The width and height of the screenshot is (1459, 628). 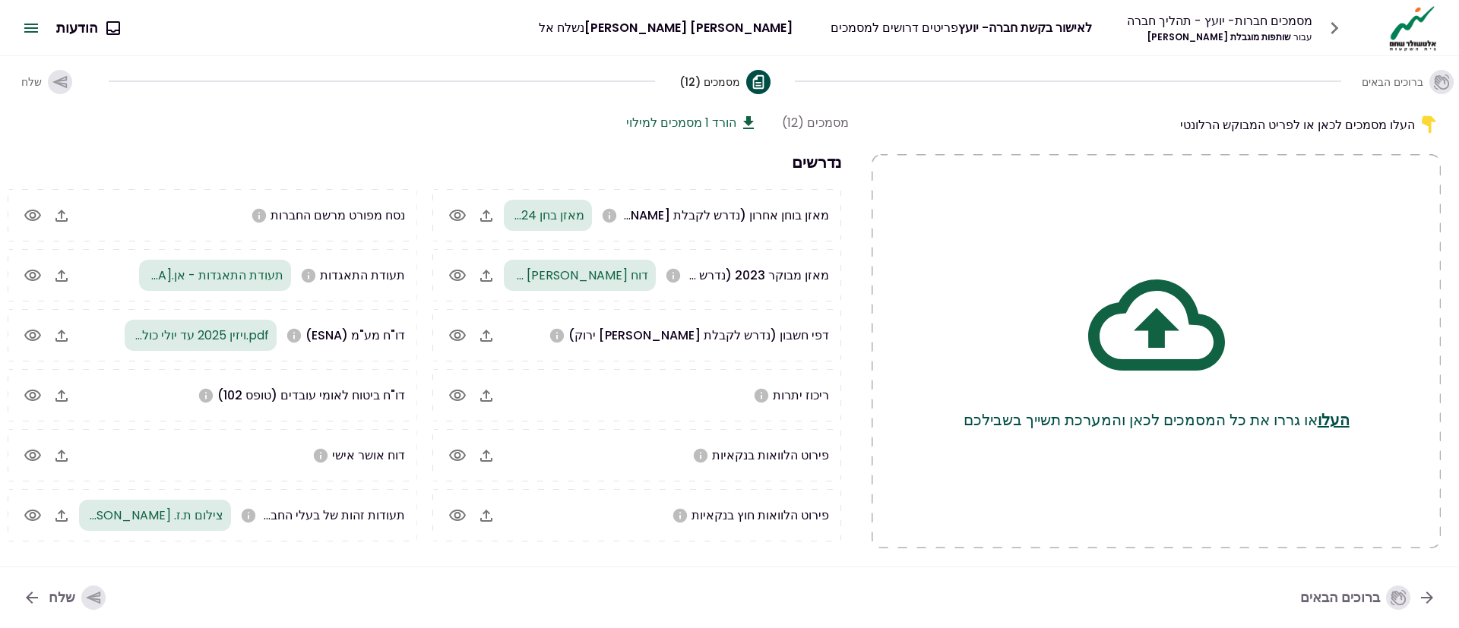 I want to click on img: סֵמֶל, so click(x=1412, y=28).